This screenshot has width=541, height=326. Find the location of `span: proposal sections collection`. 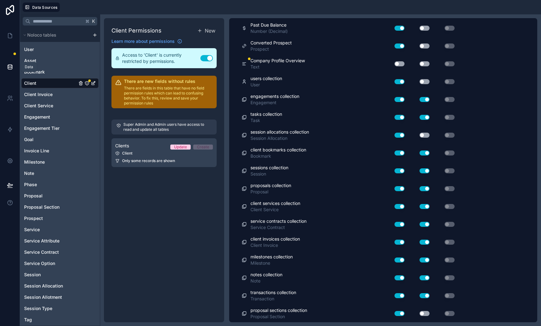

span: proposal sections collection is located at coordinates (279, 311).